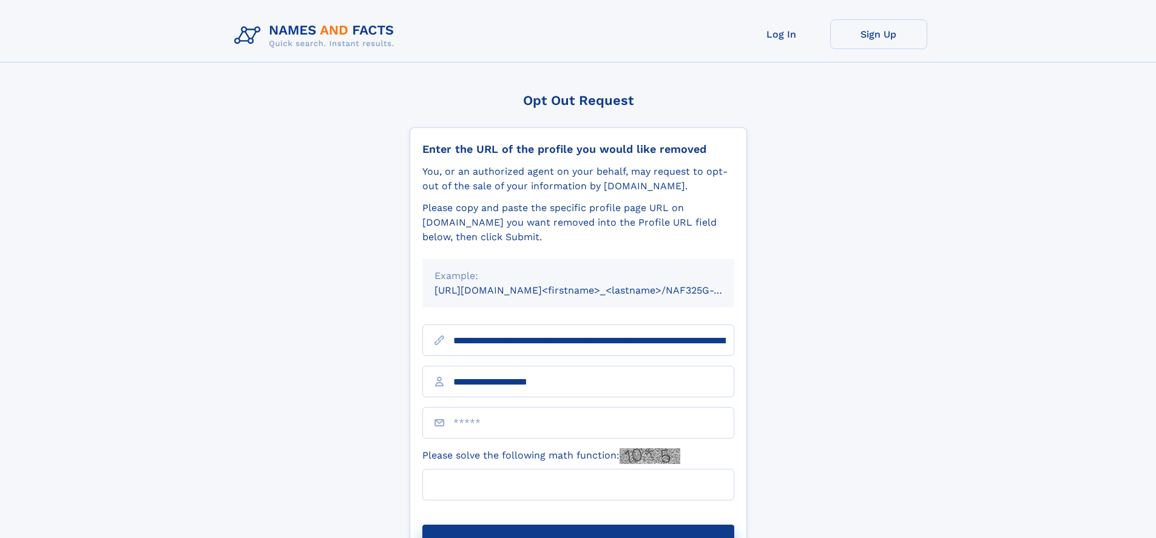 The height and width of the screenshot is (538, 1156). Describe the element at coordinates (578, 276) in the screenshot. I see `div: Example:` at that location.